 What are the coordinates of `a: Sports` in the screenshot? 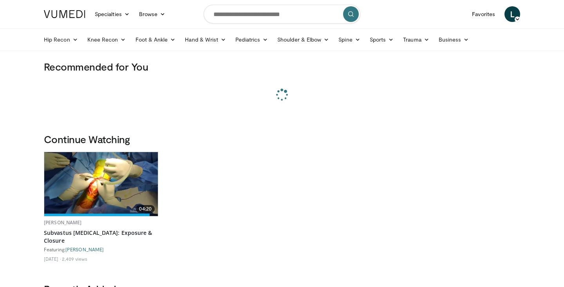 It's located at (382, 40).